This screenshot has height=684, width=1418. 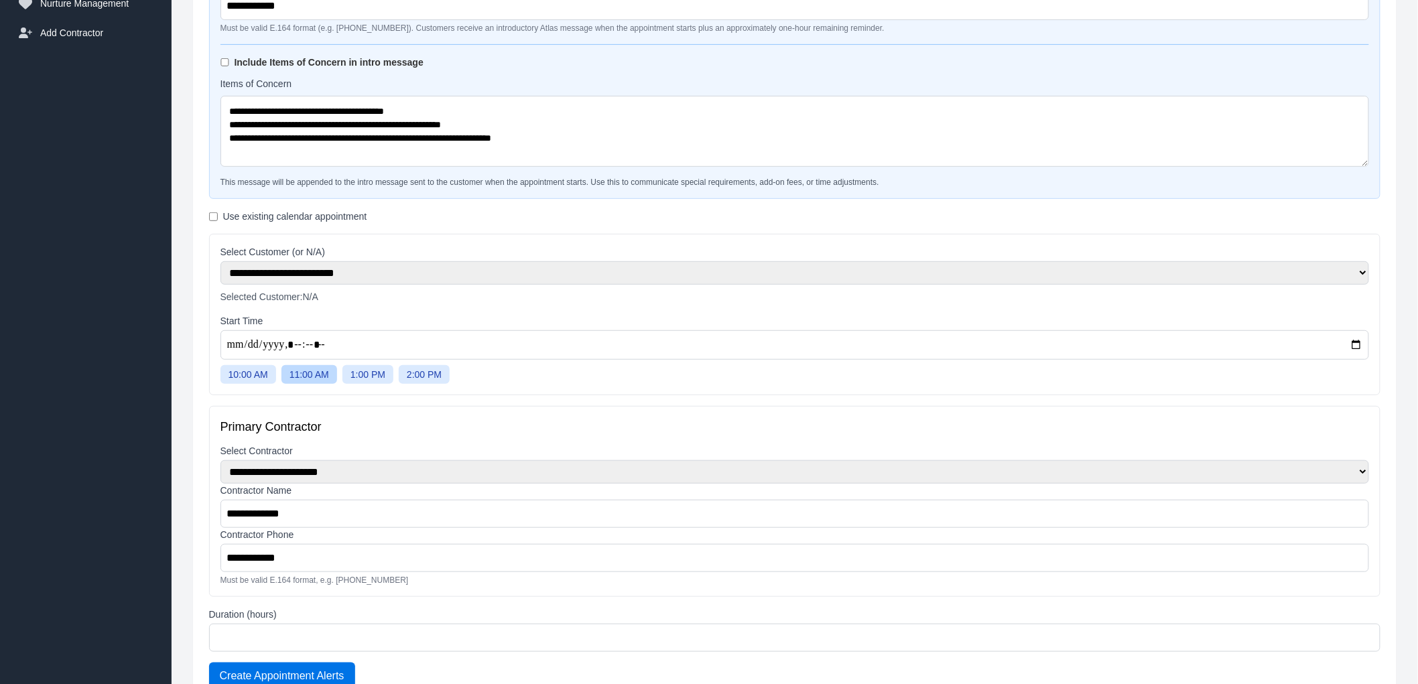 What do you see at coordinates (795, 297) in the screenshot?
I see `p: Selected Customer:` at bounding box center [795, 297].